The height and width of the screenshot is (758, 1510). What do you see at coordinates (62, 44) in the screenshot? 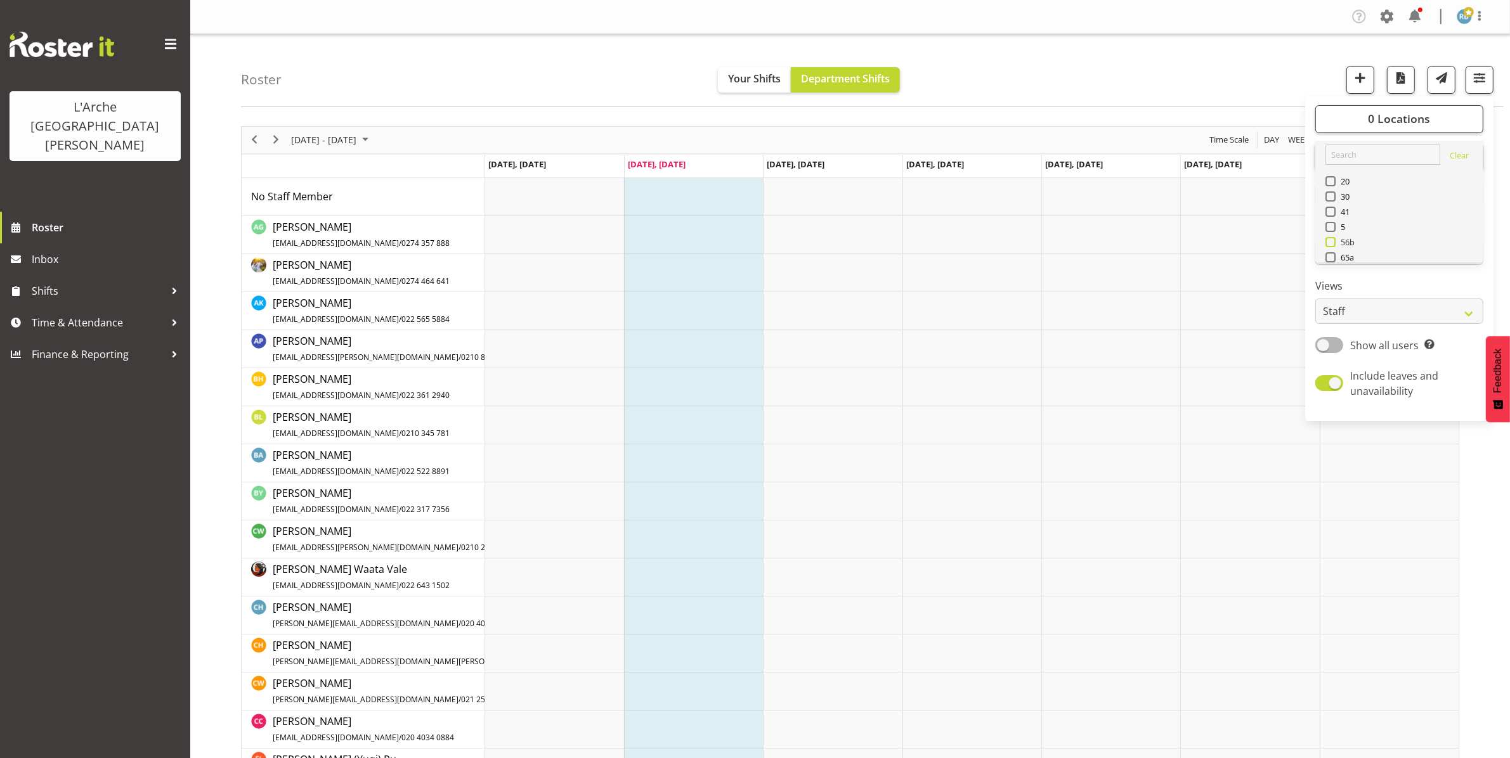
I see `img: Rosterit website logo` at bounding box center [62, 44].